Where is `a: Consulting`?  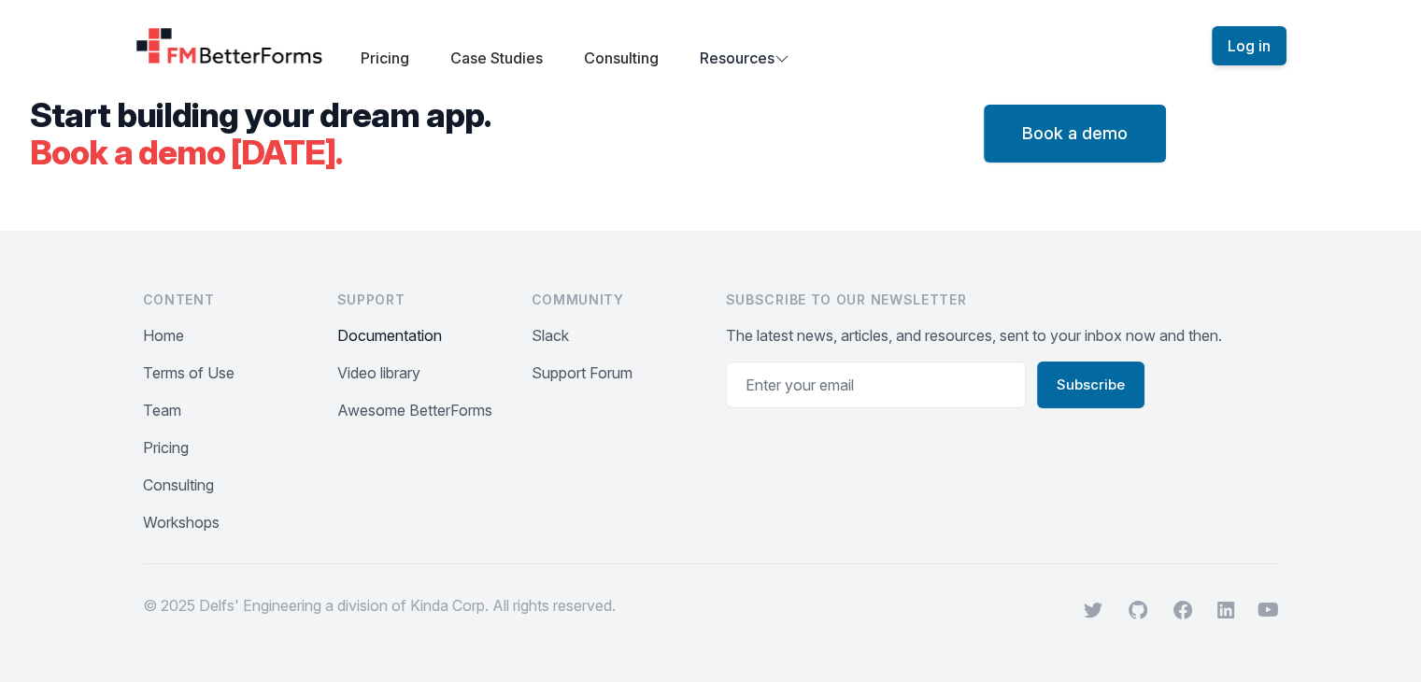
a: Consulting is located at coordinates (621, 58).